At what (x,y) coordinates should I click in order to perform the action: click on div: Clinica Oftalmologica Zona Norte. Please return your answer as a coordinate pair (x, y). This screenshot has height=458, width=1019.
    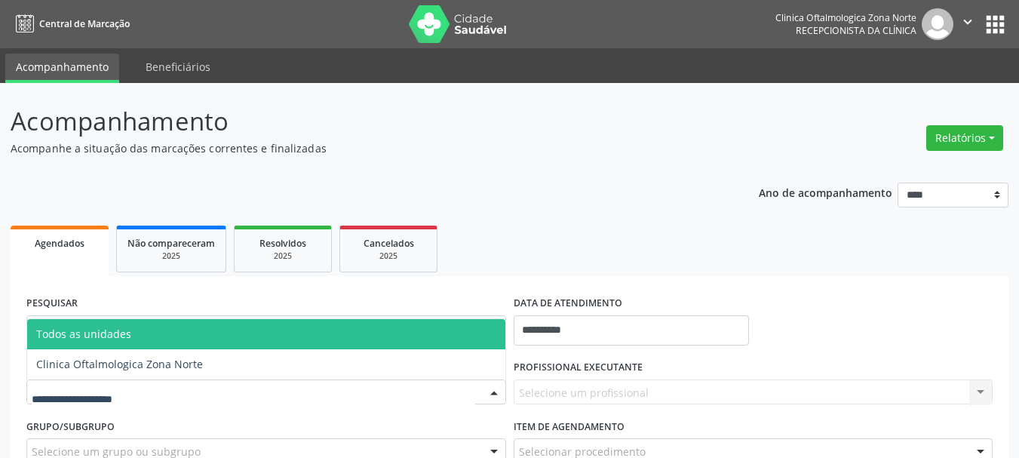
    Looking at the image, I should click on (846, 17).